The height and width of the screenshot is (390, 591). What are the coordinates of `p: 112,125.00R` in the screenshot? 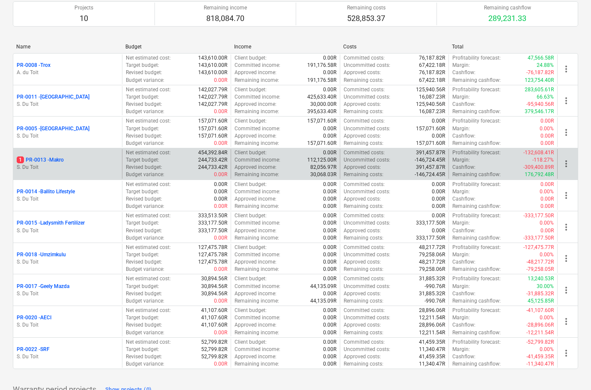 It's located at (322, 160).